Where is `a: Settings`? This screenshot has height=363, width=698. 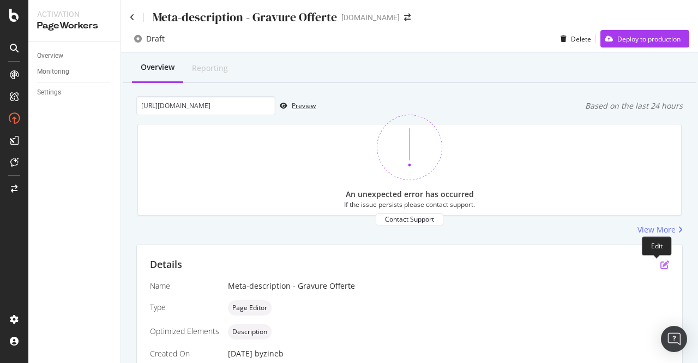
a: Settings is located at coordinates (75, 92).